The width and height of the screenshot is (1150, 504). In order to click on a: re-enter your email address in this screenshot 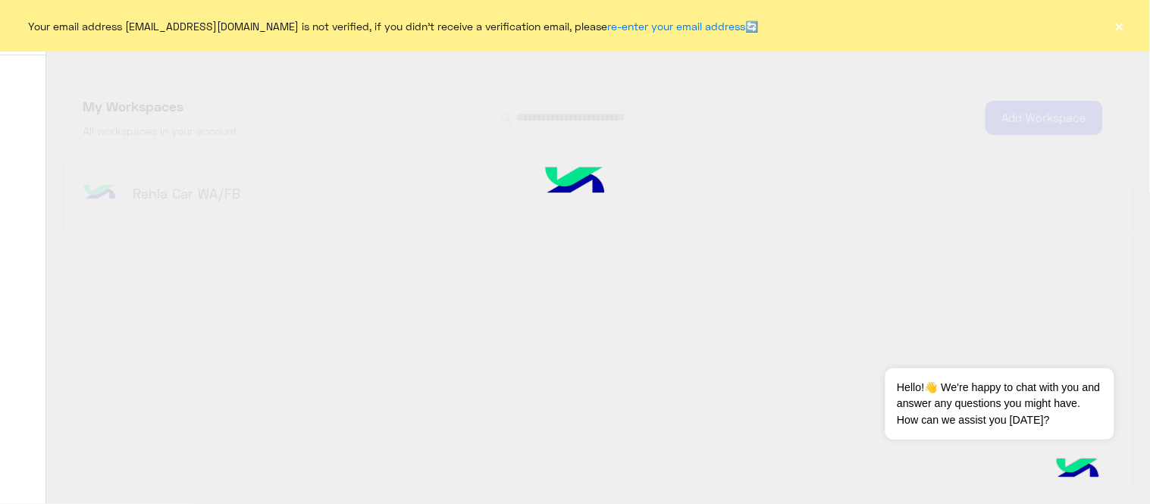, I will do `click(677, 26)`.